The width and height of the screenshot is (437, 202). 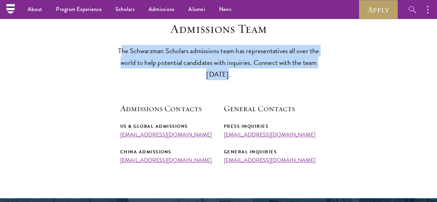 I want to click on h3: Admissions Team, so click(x=219, y=29).